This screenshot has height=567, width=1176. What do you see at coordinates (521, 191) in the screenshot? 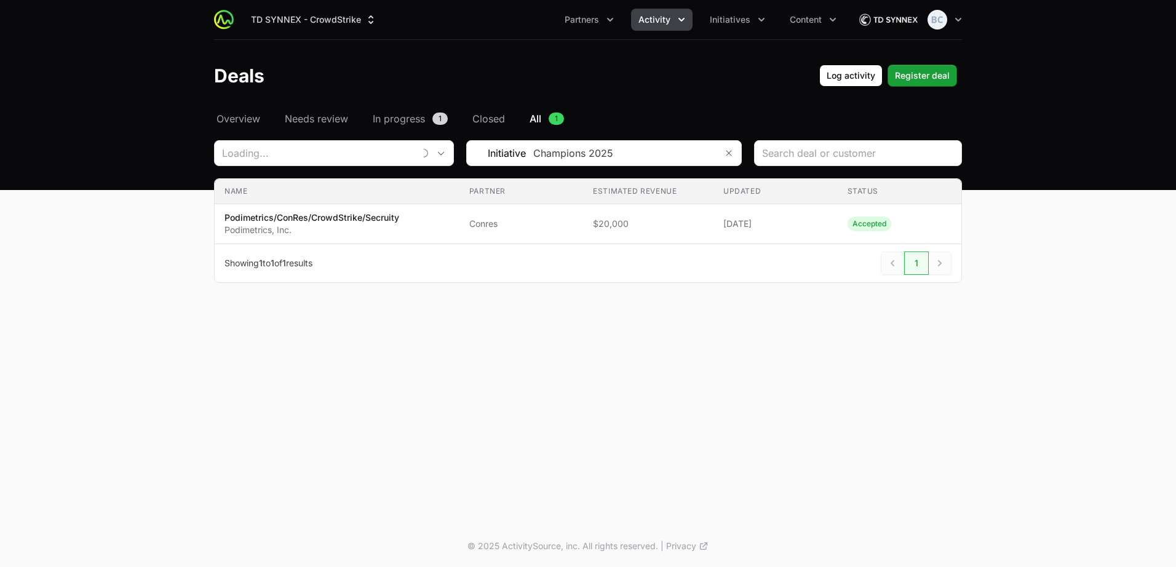
I see `th: Partner` at bounding box center [521, 191].